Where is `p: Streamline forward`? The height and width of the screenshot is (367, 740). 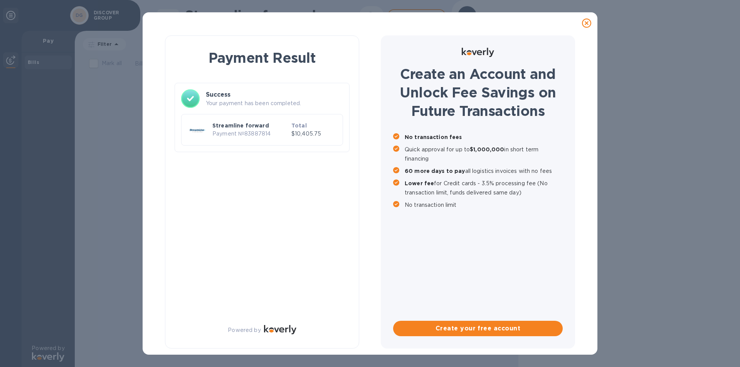
p: Streamline forward is located at coordinates (250, 126).